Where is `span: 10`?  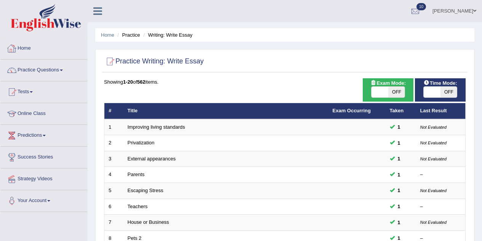
span: 10 is located at coordinates (421, 6).